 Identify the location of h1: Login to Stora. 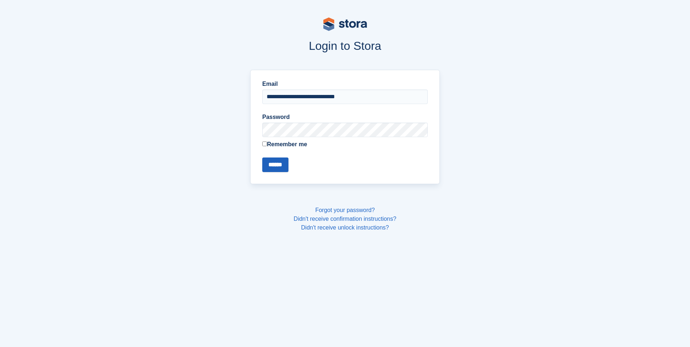
(345, 46).